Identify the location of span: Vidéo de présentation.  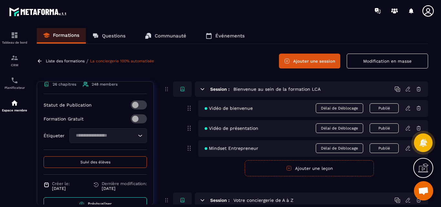
(232, 128).